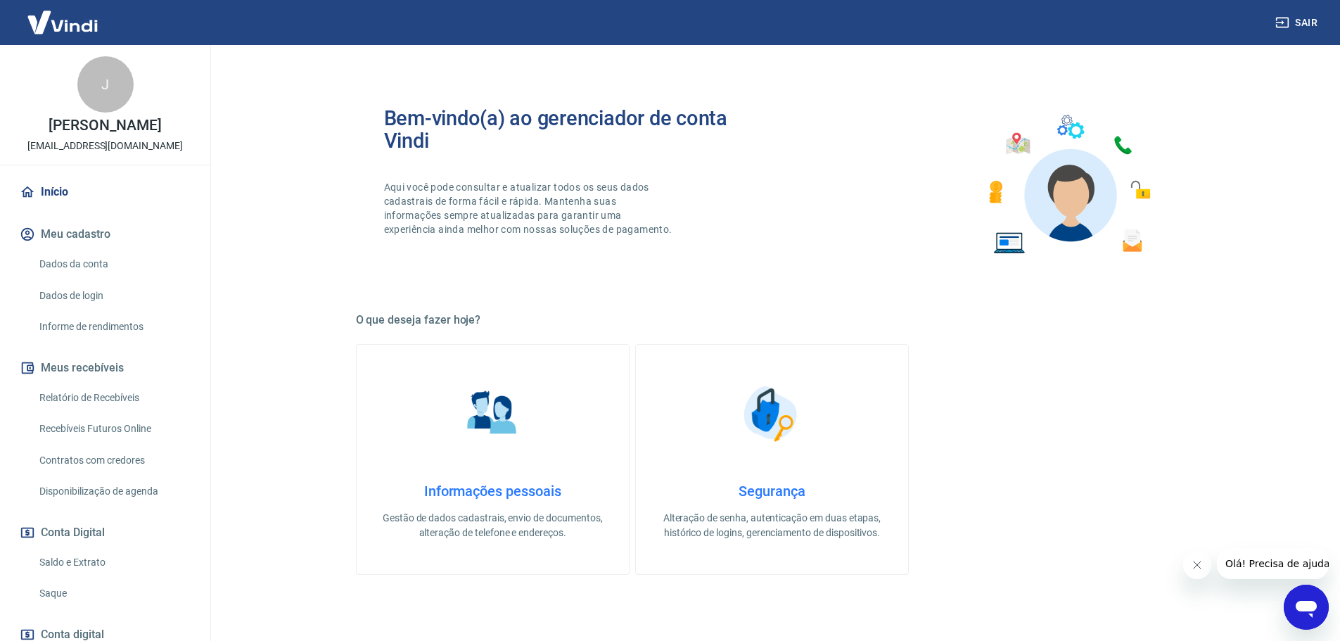 This screenshot has width=1340, height=641. I want to click on a: Saque, so click(113, 593).